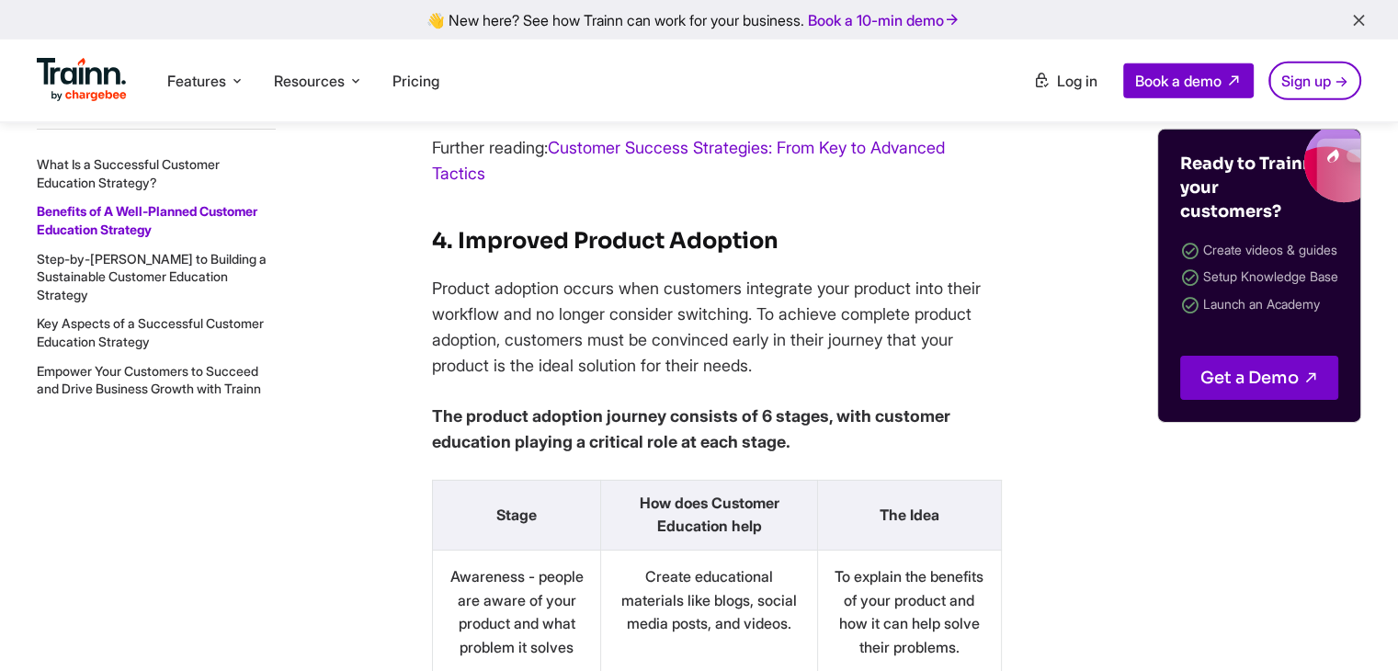 Image resolution: width=1398 pixels, height=671 pixels. Describe the element at coordinates (1259, 378) in the screenshot. I see `a: Get a Demo` at that location.